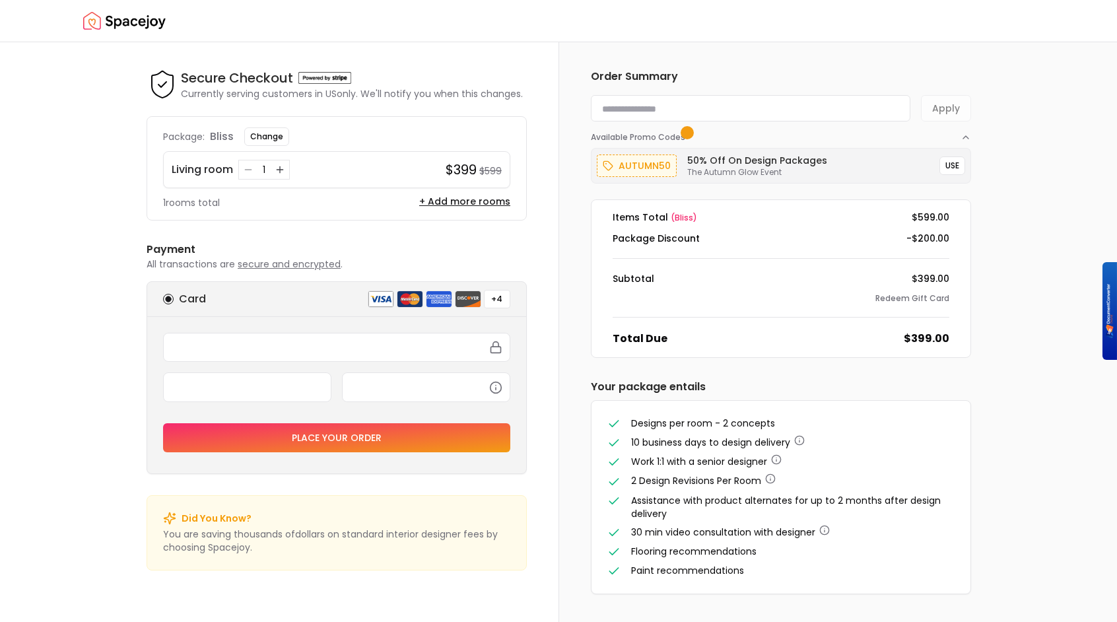 The image size is (1117, 622). Describe the element at coordinates (703, 423) in the screenshot. I see `span: Designs per room - 2 concepts` at that location.